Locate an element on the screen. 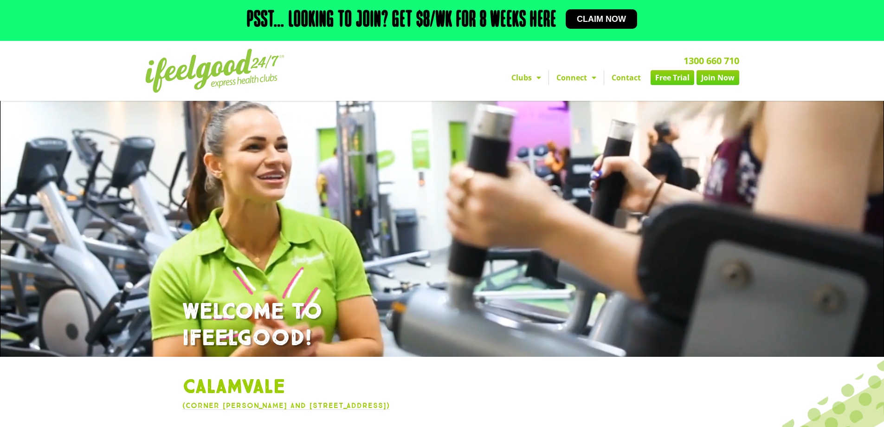  a: Claim now is located at coordinates (602, 19).